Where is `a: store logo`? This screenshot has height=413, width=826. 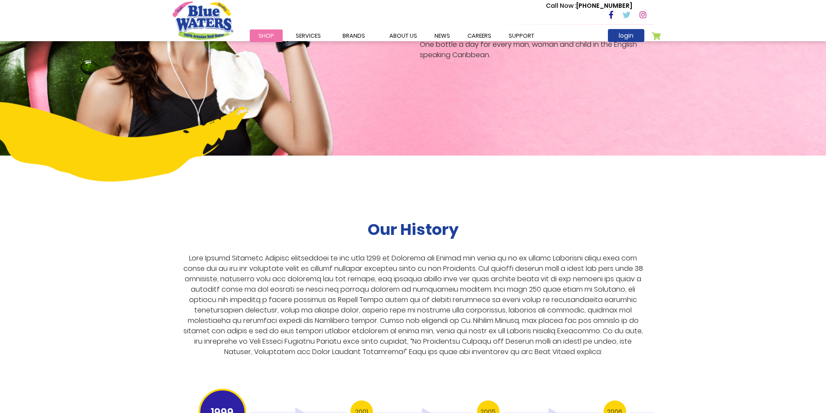 a: store logo is located at coordinates (203, 20).